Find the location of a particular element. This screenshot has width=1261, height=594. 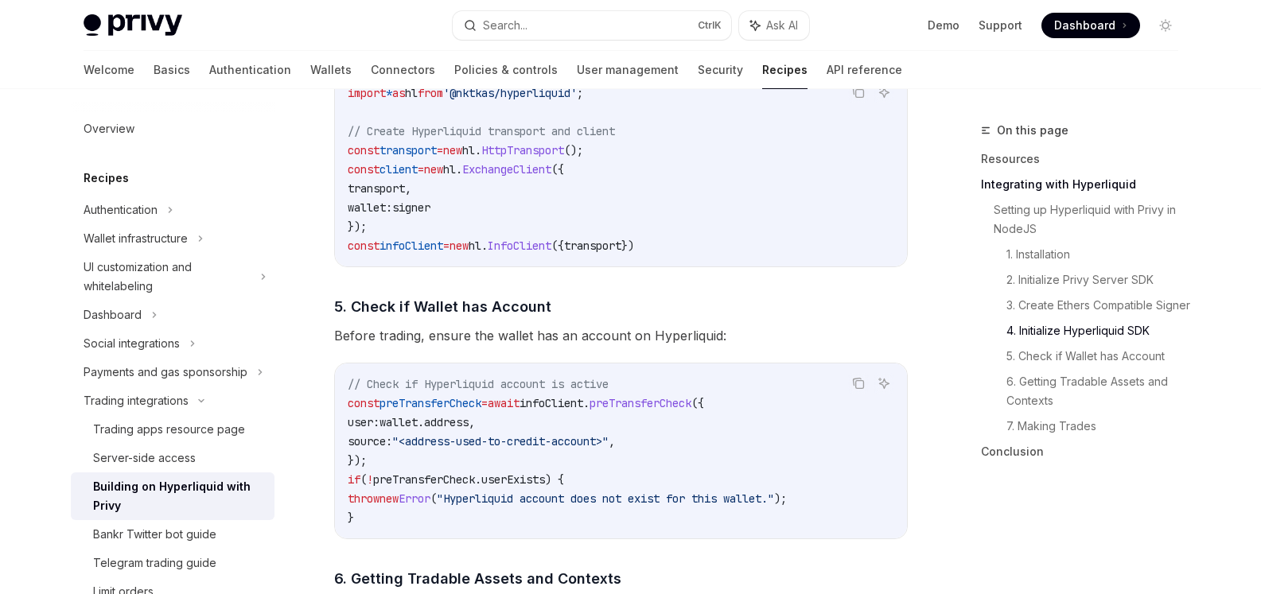

a: Resources is located at coordinates (1086, 159).